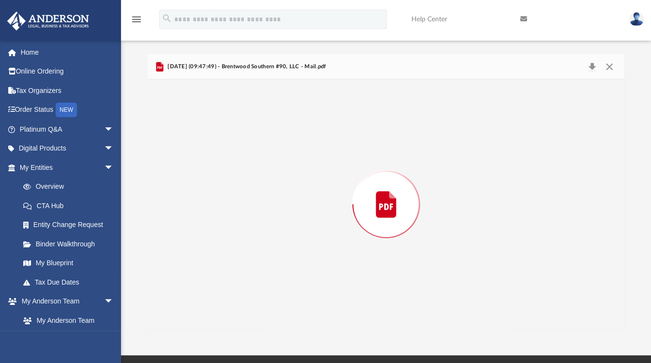  I want to click on button: Download, so click(592, 67).